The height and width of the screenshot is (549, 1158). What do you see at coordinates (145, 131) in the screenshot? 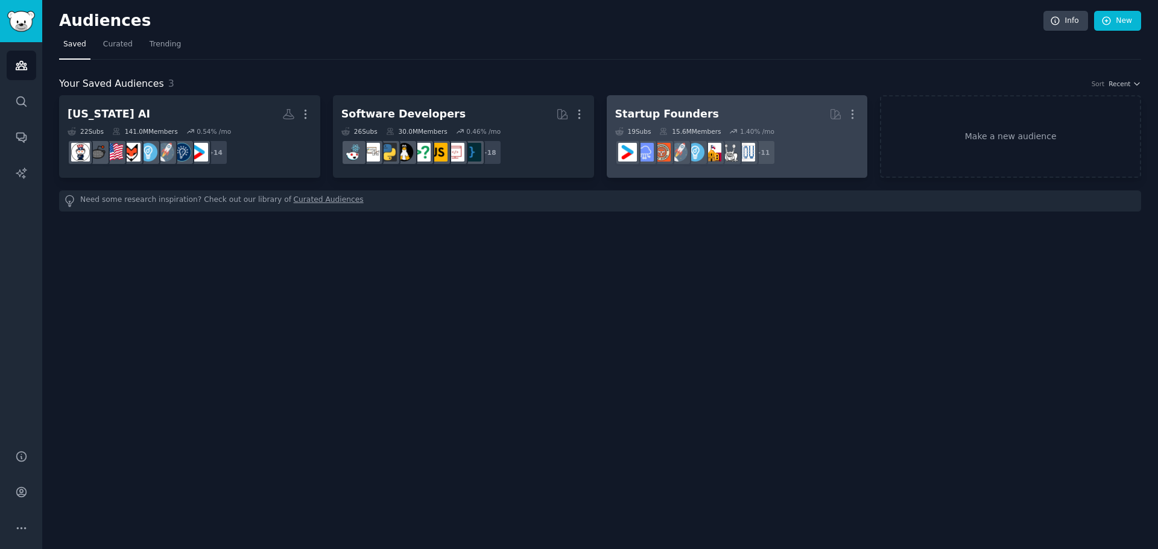
I see `div: 141.0M Members` at bounding box center [145, 131].